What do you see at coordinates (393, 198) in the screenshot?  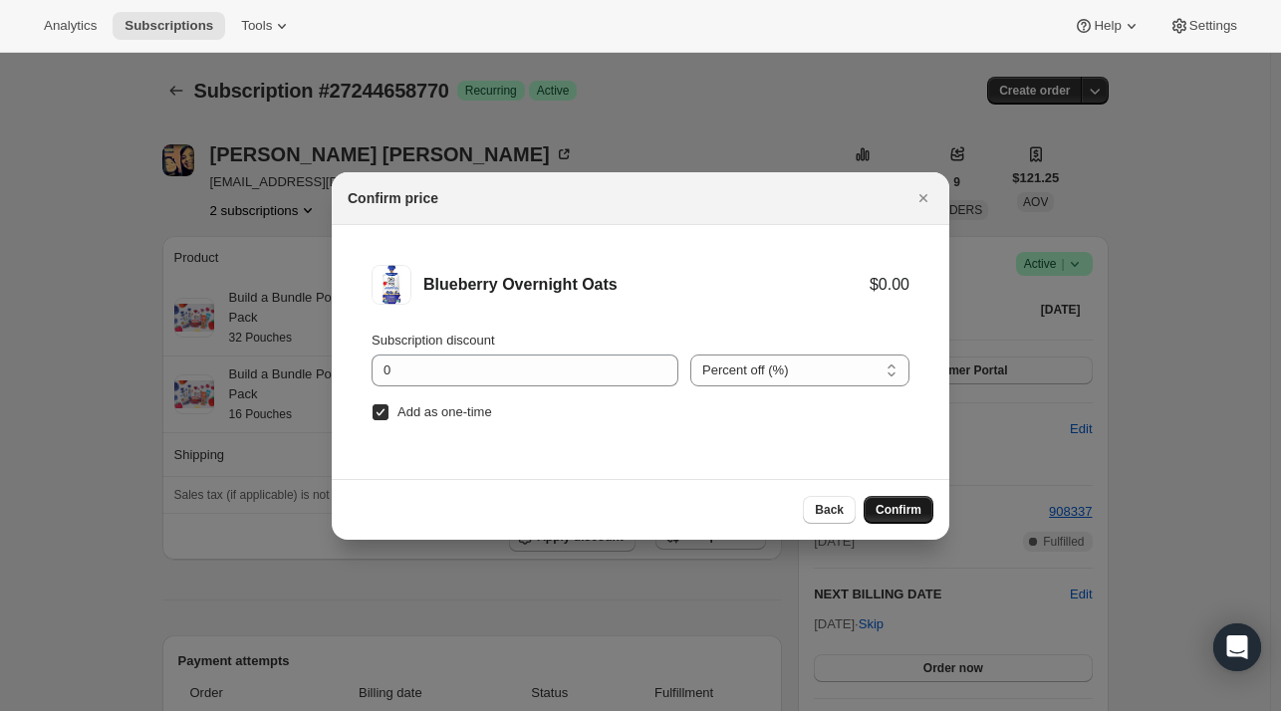 I see `h2: Confirm price` at bounding box center [393, 198].